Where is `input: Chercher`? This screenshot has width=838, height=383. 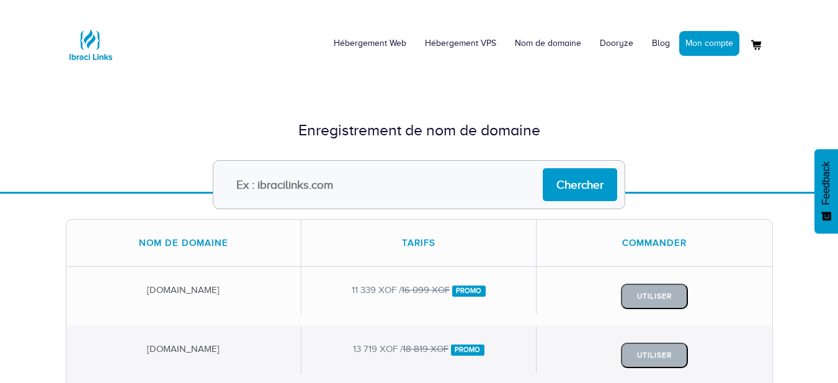
input: Chercher is located at coordinates (580, 184).